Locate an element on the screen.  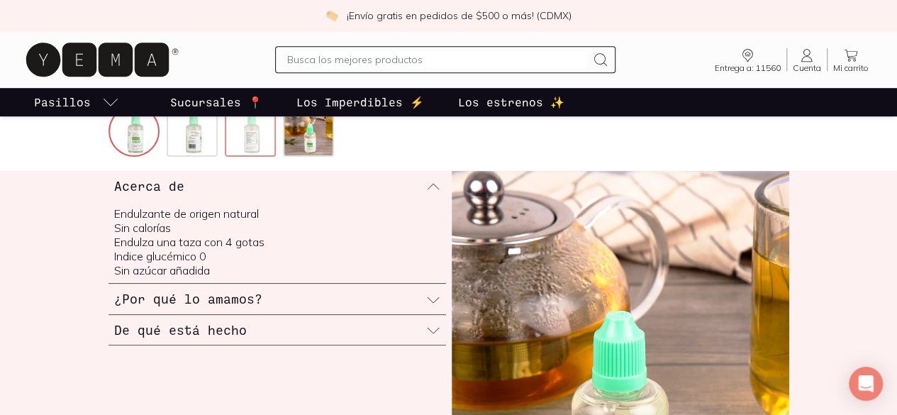
a: Los Imperdibles ⚡️ is located at coordinates (360, 102).